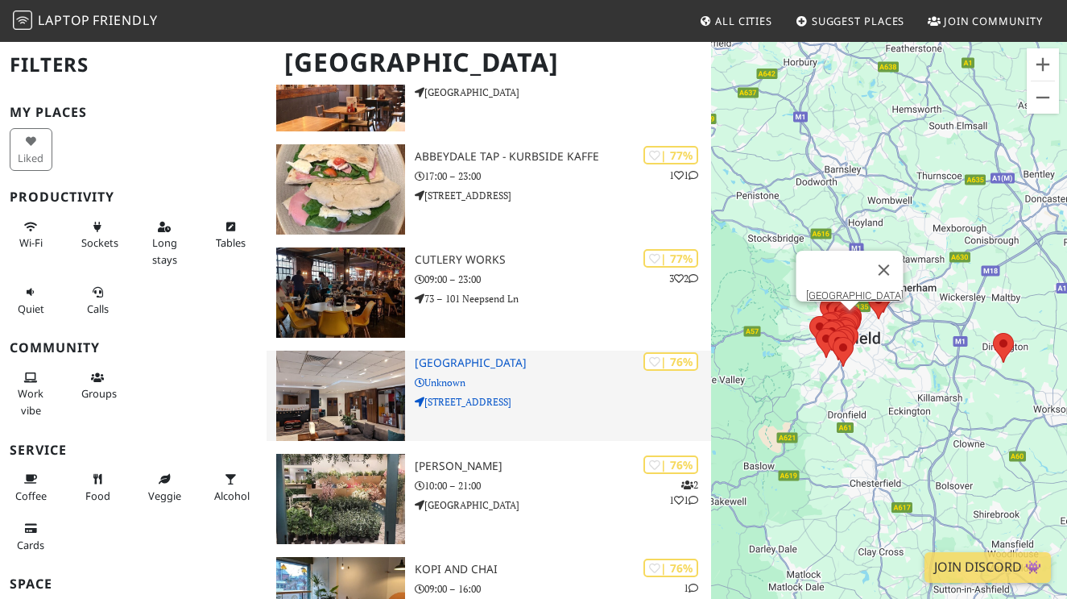 This screenshot has height=599, width=1067. What do you see at coordinates (563, 569) in the screenshot?
I see `h3: Kopi and Chai` at bounding box center [563, 569].